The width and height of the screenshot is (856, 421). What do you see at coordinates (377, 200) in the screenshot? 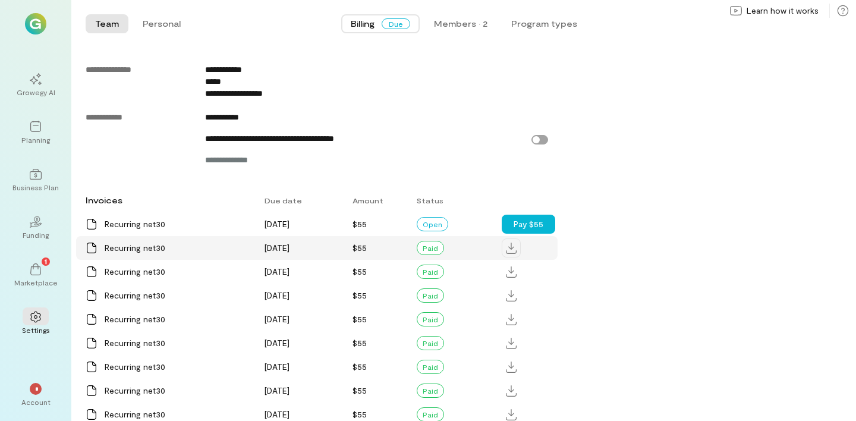
I see `div: Amount` at bounding box center [377, 200].